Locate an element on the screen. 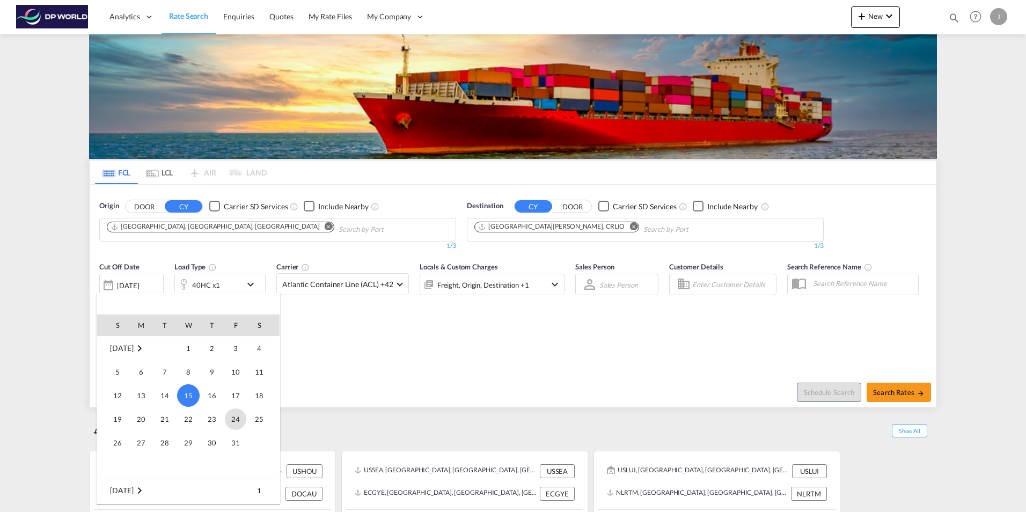 Image resolution: width=1026 pixels, height=512 pixels. td: Sunday October 12 2025 is located at coordinates (113, 395).